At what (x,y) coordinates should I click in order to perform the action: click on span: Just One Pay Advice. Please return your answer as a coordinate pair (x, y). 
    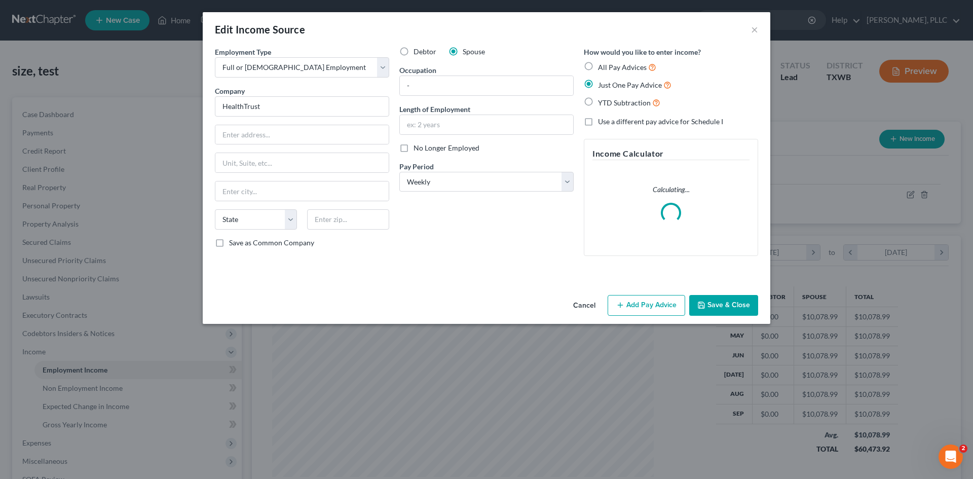
    Looking at the image, I should click on (630, 85).